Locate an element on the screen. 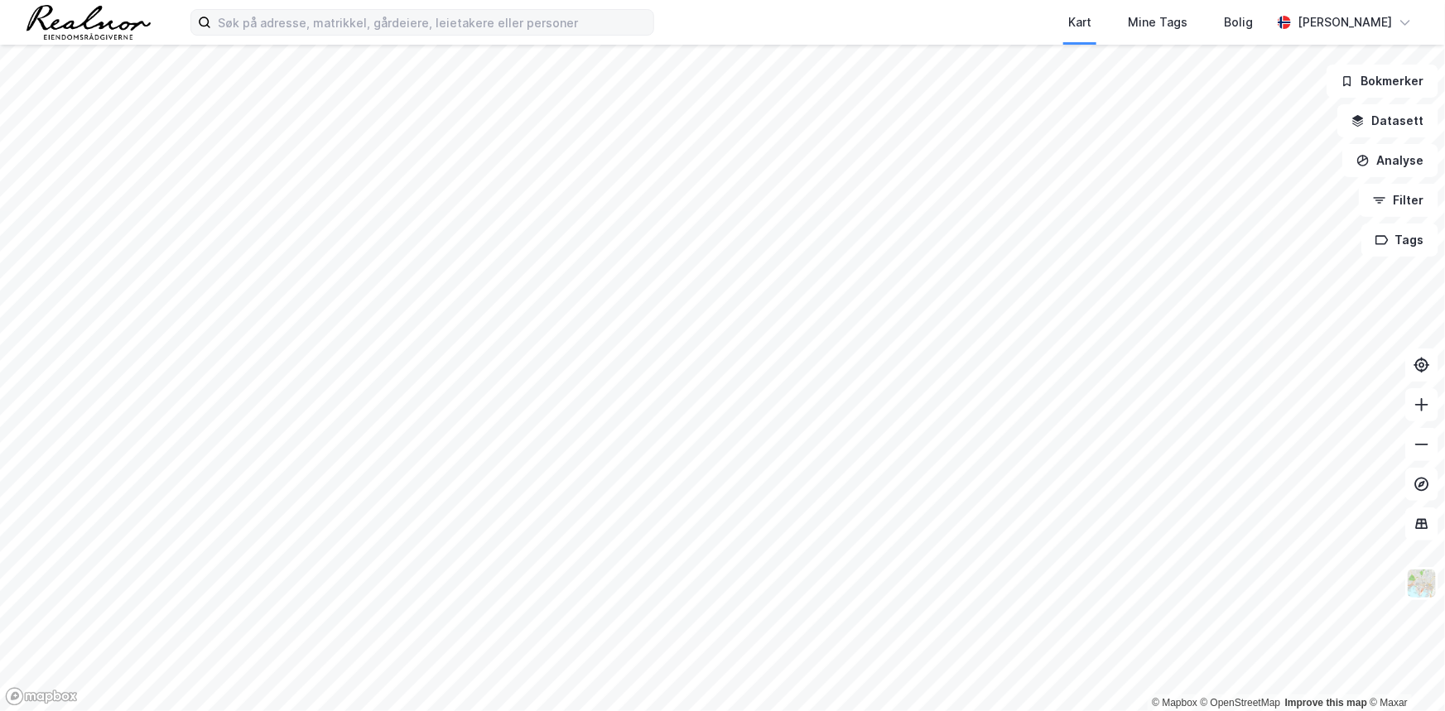 Image resolution: width=1445 pixels, height=711 pixels. a: Improve this map is located at coordinates (1326, 703).